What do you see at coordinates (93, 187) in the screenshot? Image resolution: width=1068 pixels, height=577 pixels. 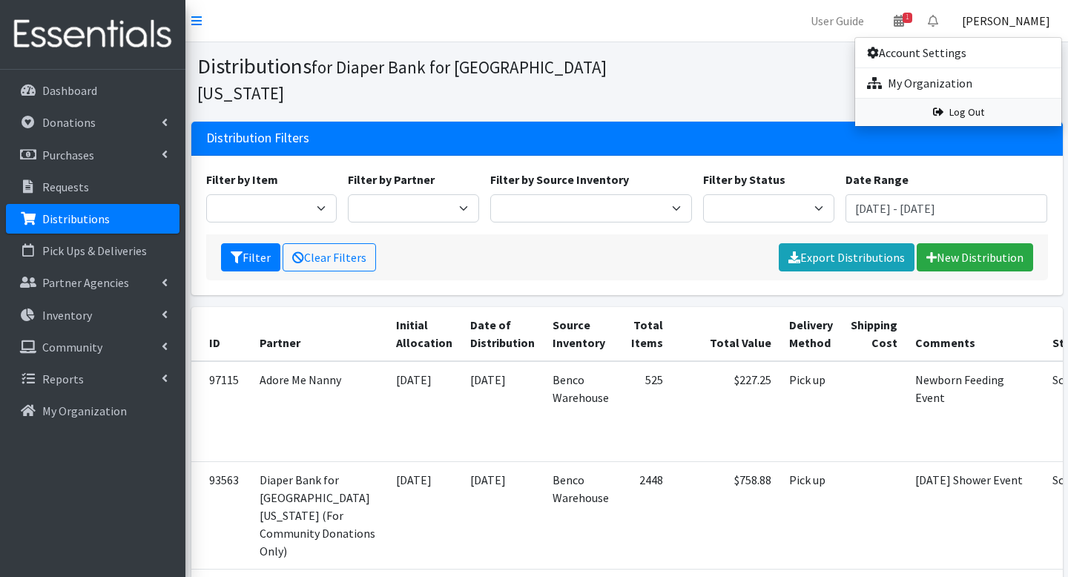 I see `a: Requests` at bounding box center [93, 187].